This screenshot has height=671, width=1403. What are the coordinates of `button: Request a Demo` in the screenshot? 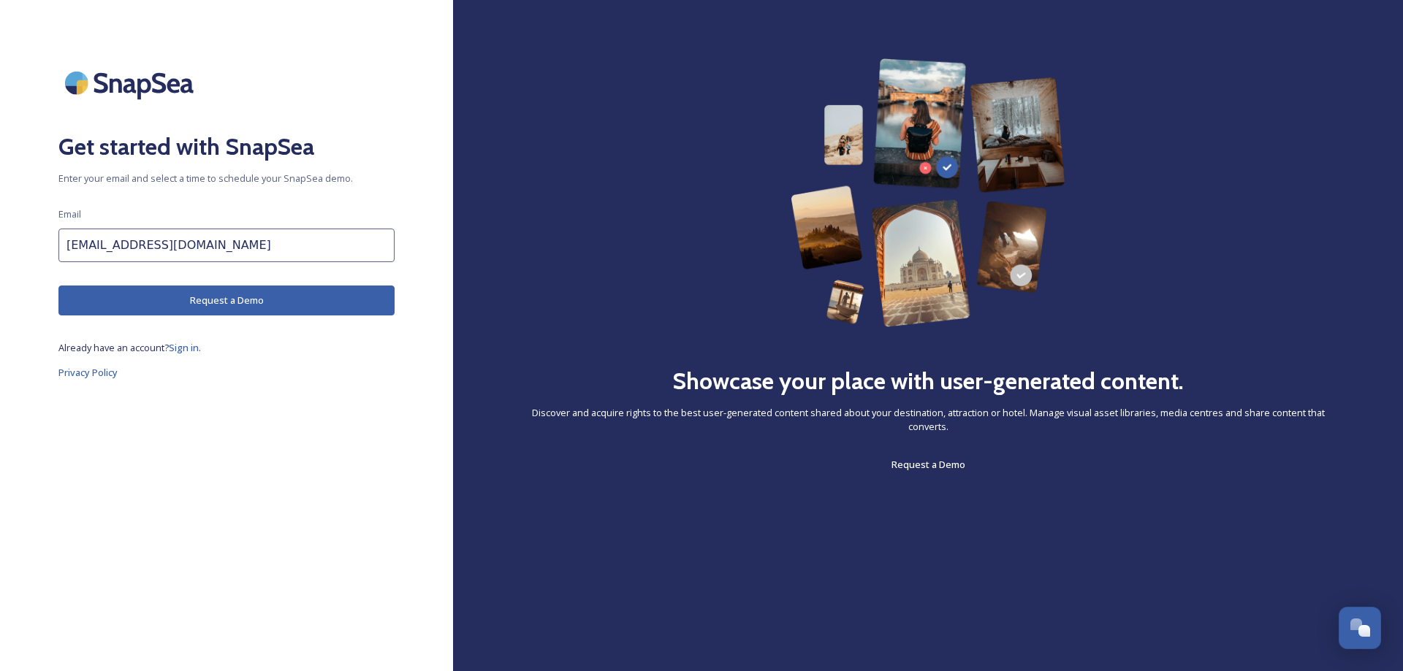 It's located at (227, 300).